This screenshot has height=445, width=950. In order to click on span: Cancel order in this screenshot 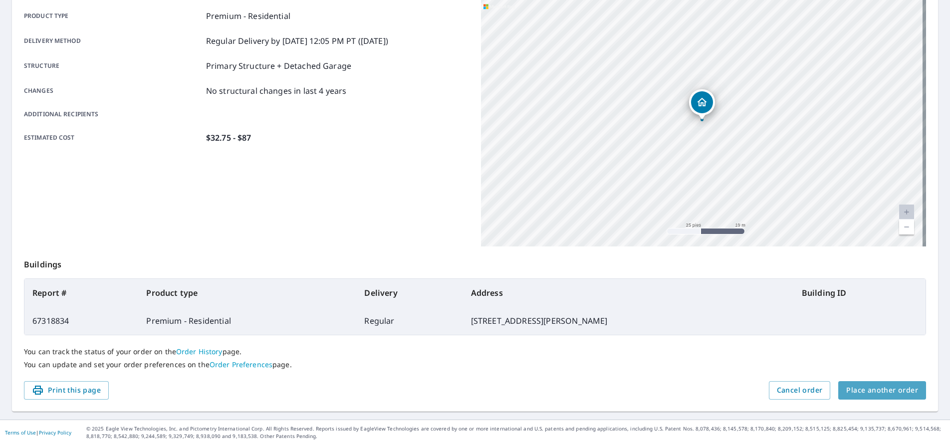, I will do `click(800, 390)`.